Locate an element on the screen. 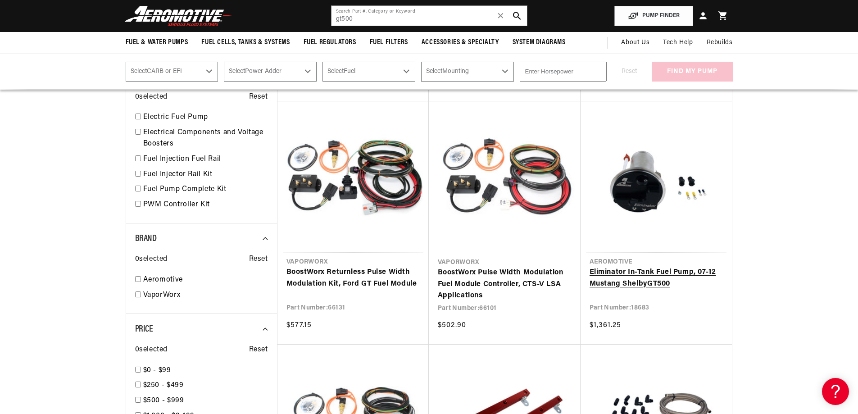 Image resolution: width=858 pixels, height=414 pixels. a: Fuel Injection Fuel Rail is located at coordinates (205, 159).